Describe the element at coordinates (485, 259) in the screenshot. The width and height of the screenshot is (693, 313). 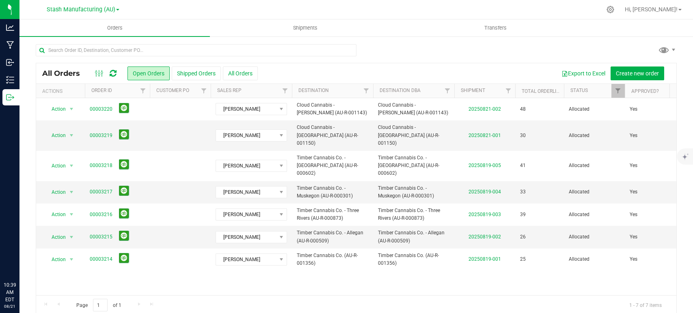
I see `a: 20250819-001` at that location.